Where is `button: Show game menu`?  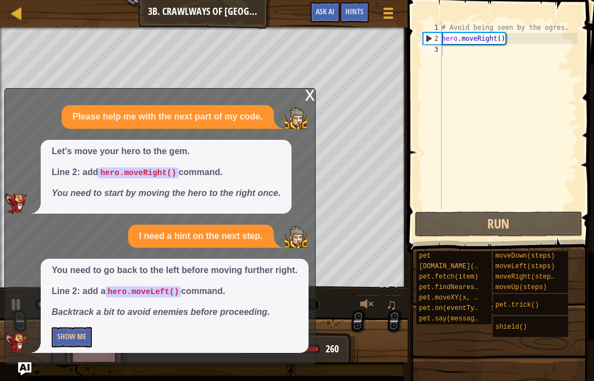 button: Show game menu is located at coordinates (388, 15).